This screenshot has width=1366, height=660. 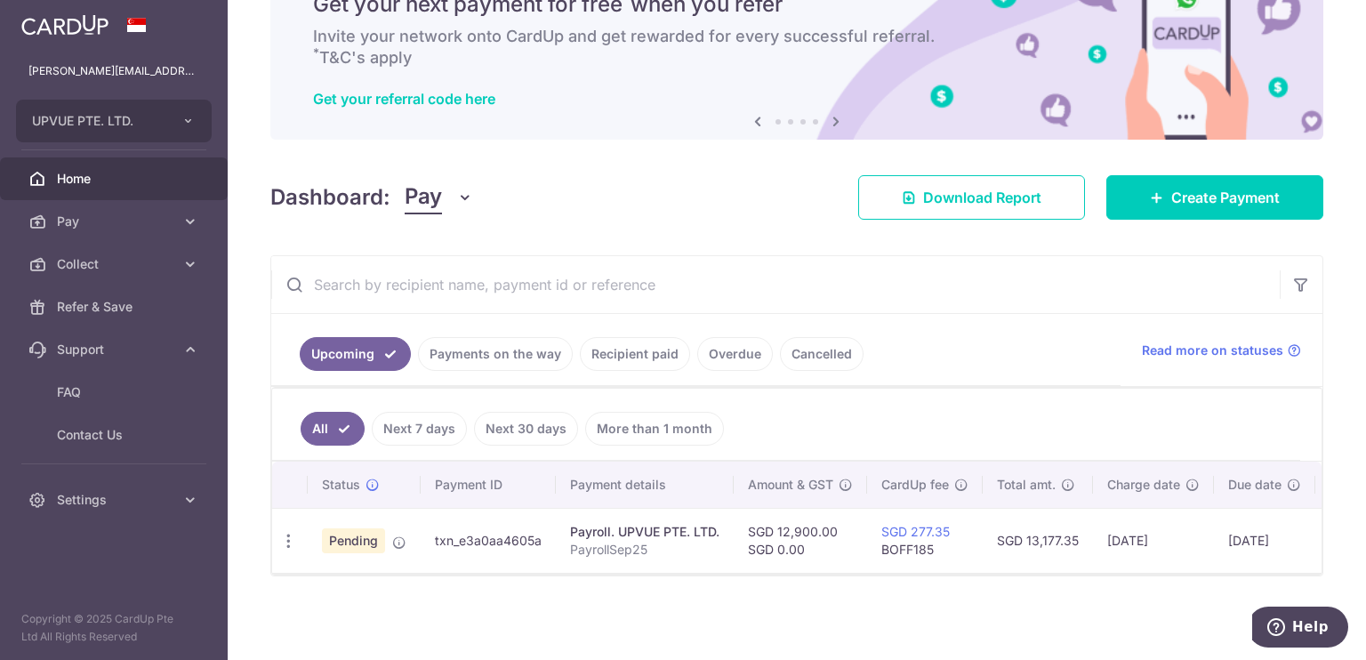 What do you see at coordinates (1338, 541) in the screenshot?
I see `img: Bank Card` at bounding box center [1338, 541].